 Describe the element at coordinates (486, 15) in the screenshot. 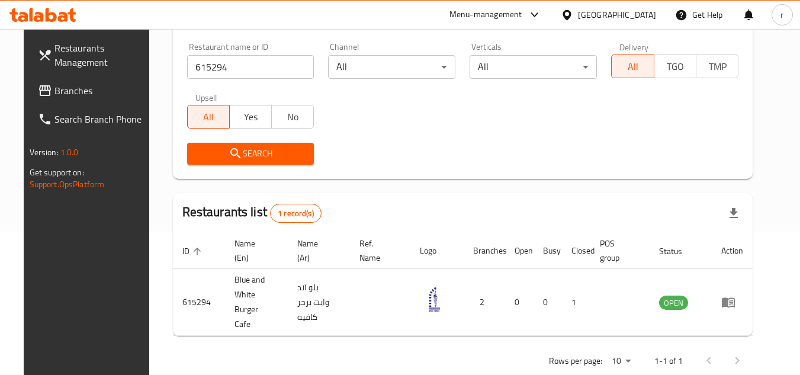

I see `div: Menu-management` at that location.